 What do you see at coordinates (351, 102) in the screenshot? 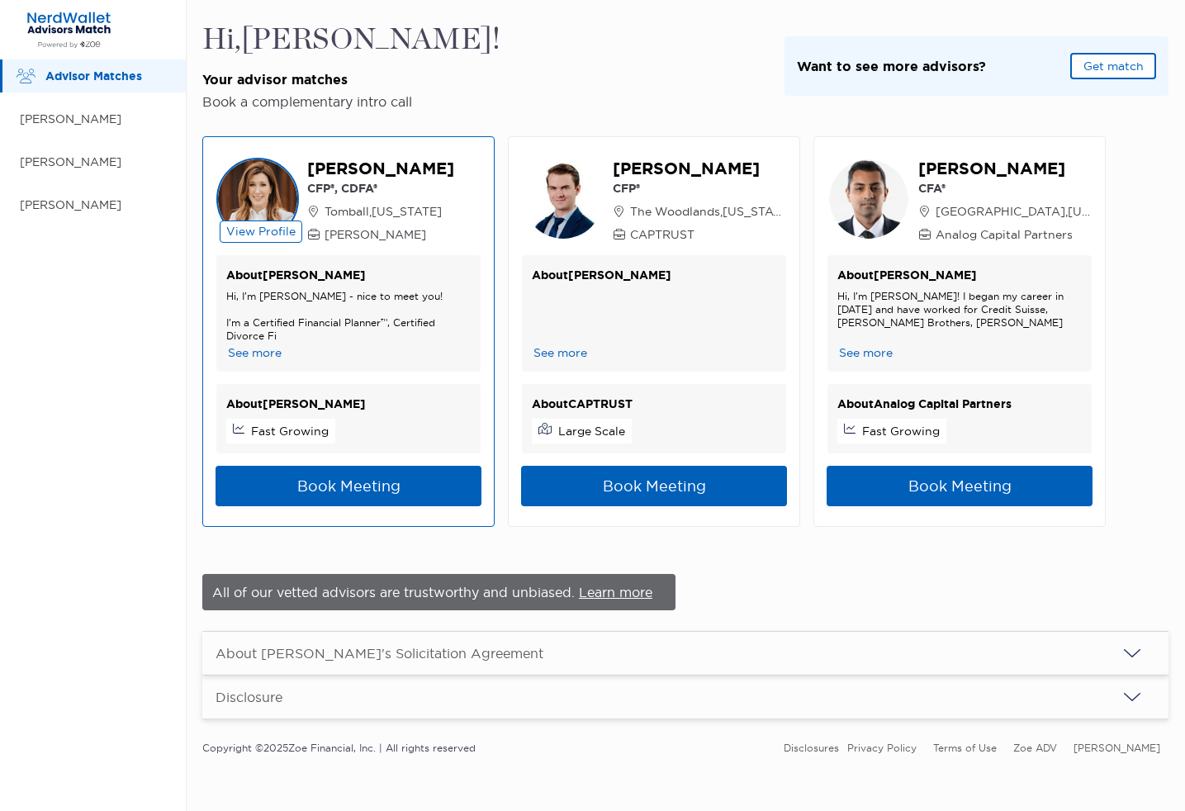
I see `h3: Book a complementary intro call` at bounding box center [351, 102].